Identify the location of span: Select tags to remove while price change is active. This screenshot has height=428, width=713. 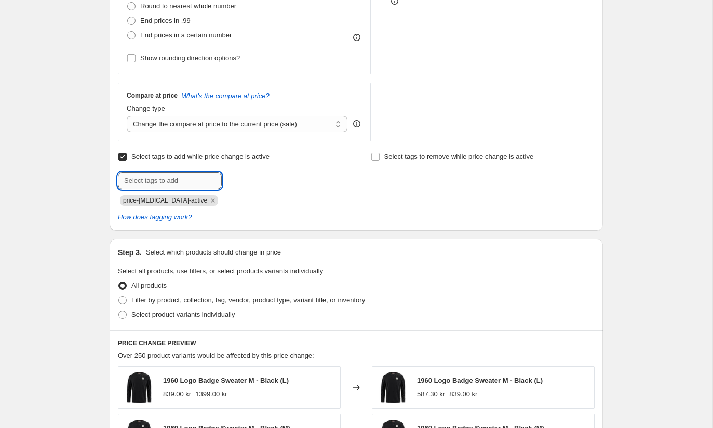
(459, 156).